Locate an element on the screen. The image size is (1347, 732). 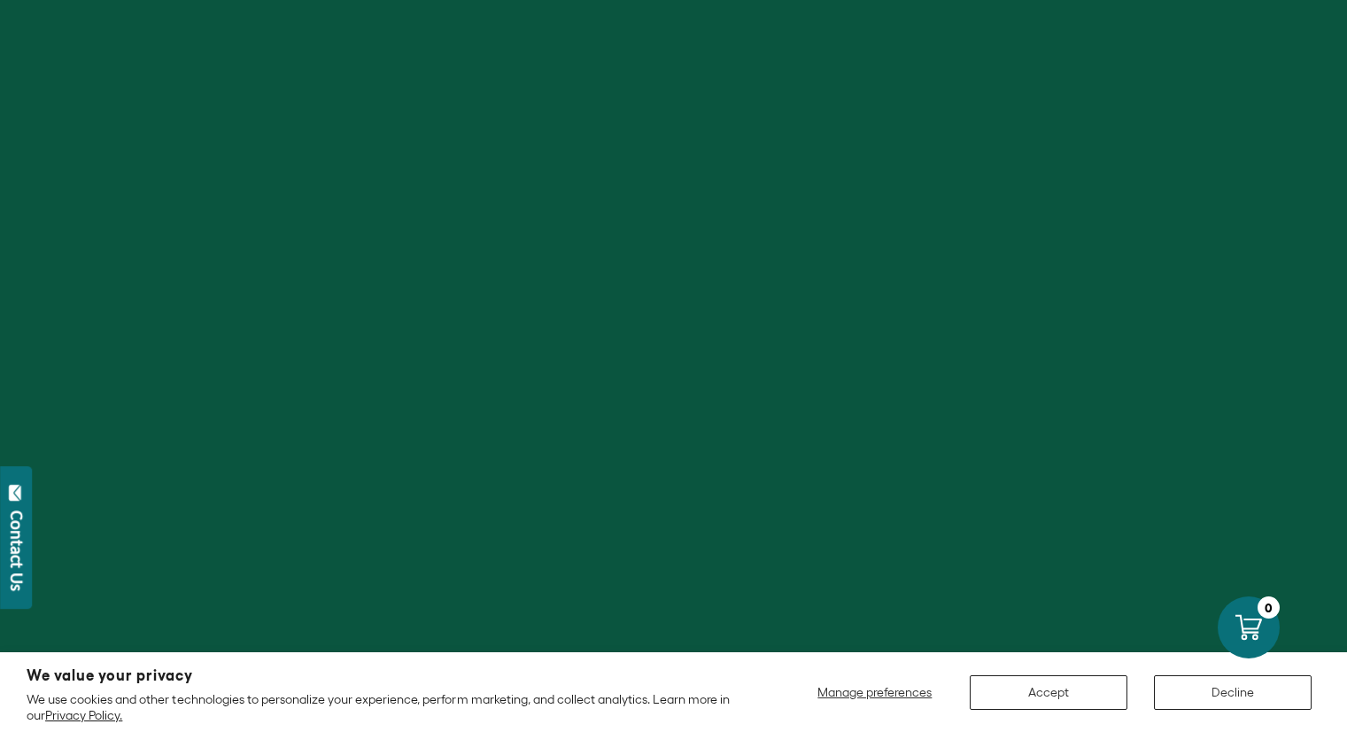
h2: We value your privacy is located at coordinates (384, 675).